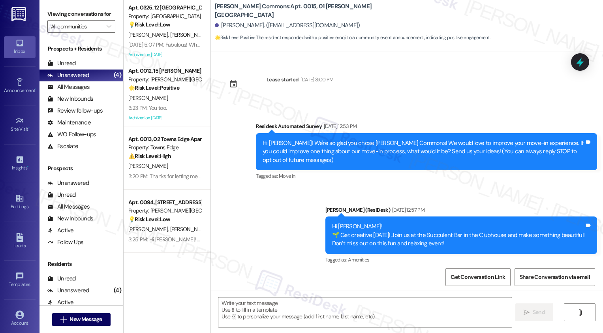 Image resolution: width=603 pixels, height=333 pixels. What do you see at coordinates (81, 14) in the screenshot?
I see `label: Viewing conversations for` at bounding box center [81, 14].